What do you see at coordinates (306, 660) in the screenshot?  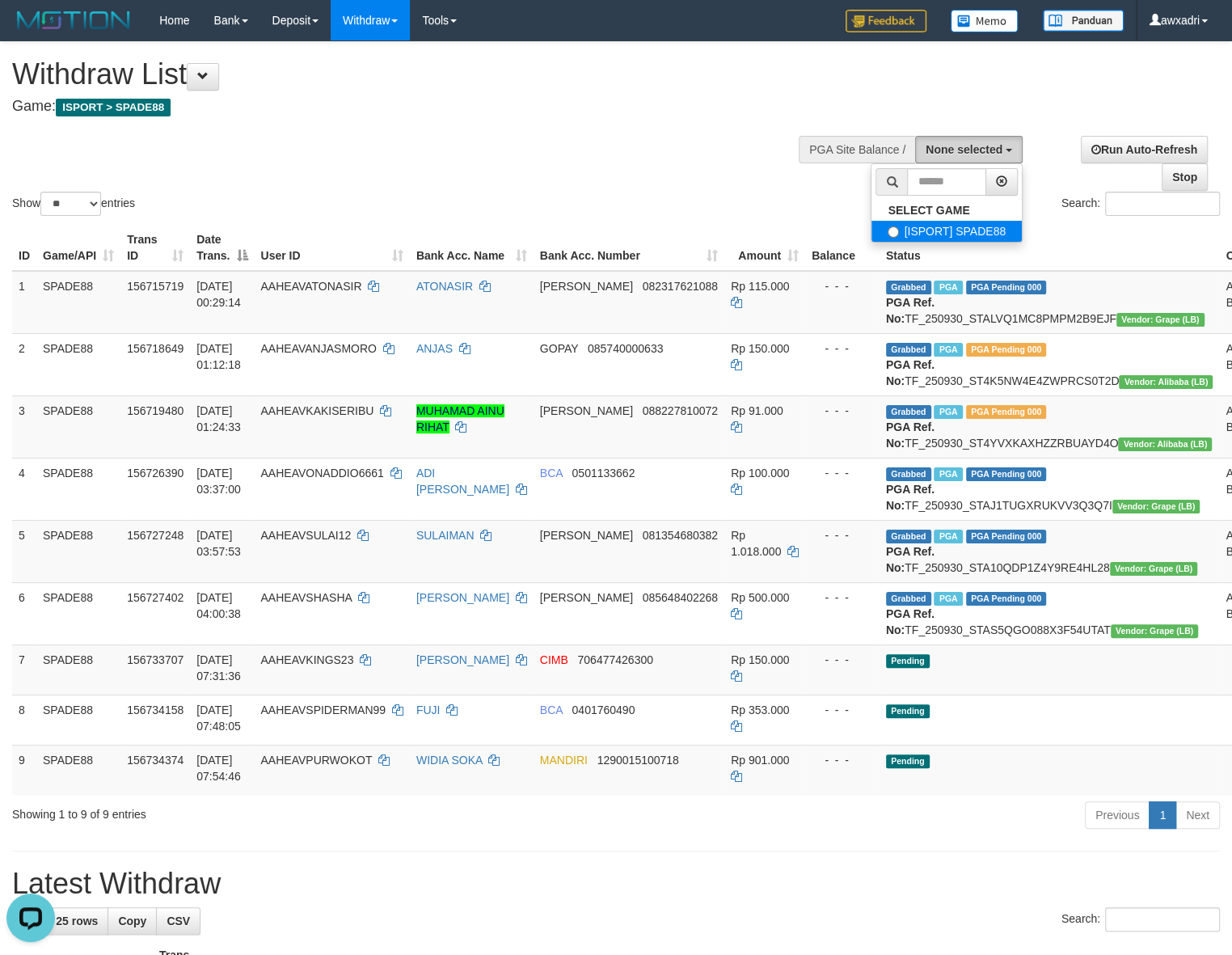 I see `span: AAHEAVKINGS23` at bounding box center [306, 660].